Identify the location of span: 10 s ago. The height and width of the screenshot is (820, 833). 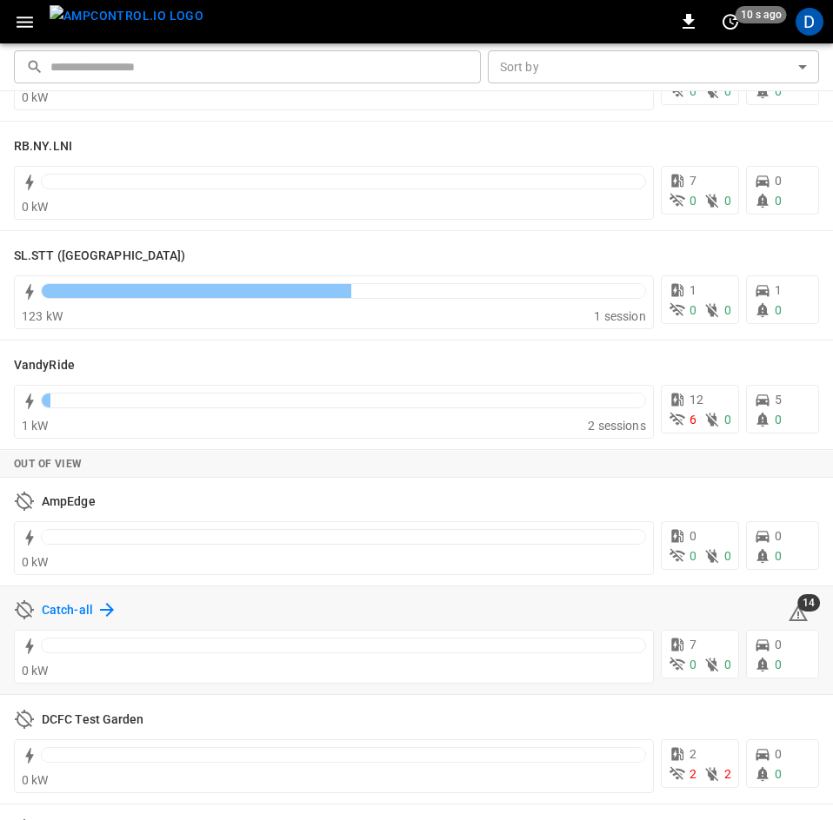
(760, 15).